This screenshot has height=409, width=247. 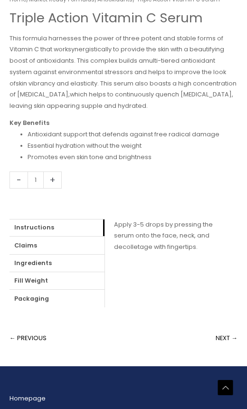 What do you see at coordinates (171, 235) in the screenshot?
I see `p: Apply 3-5 drops by pressing the serum onto the face, neck, and decolletage with fingertips.` at bounding box center [171, 235].